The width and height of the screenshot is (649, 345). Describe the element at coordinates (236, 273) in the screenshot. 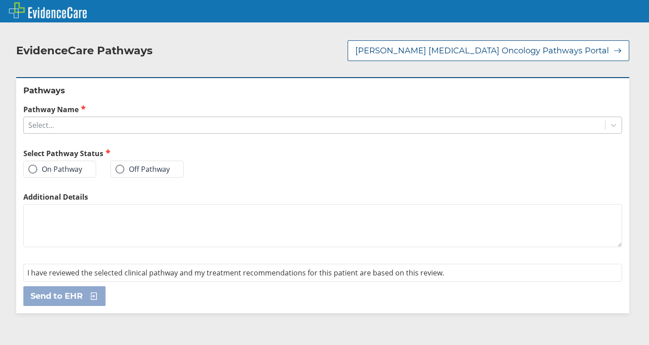

I see `span: I have reviewed the selected clinical pathway and my treatment recommendations for this patient a...` at that location.